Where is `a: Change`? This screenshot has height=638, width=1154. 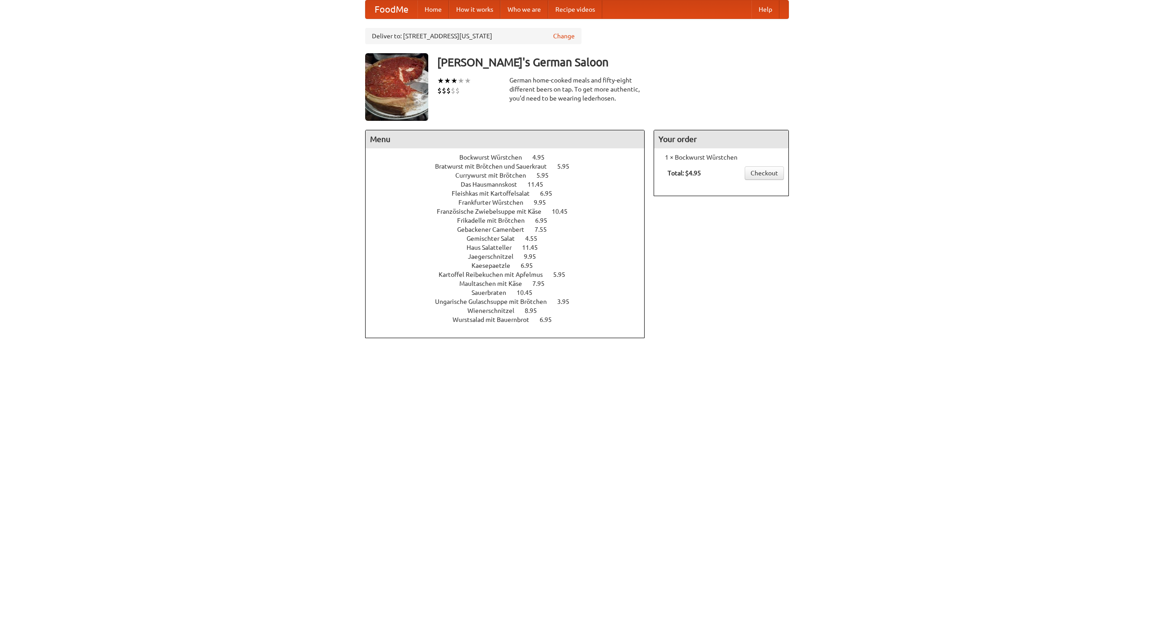
a: Change is located at coordinates (564, 36).